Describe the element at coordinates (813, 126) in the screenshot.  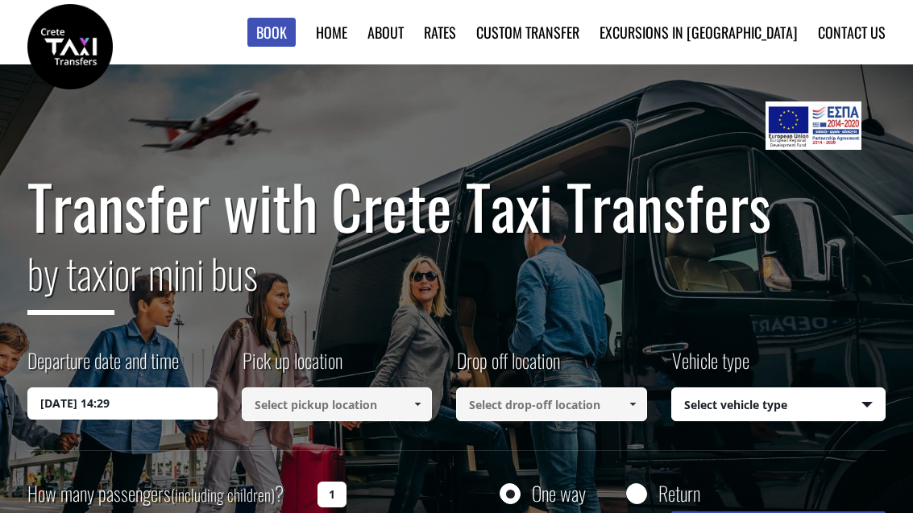
I see `img: e-bannersEUERDF180X90.jpg` at that location.